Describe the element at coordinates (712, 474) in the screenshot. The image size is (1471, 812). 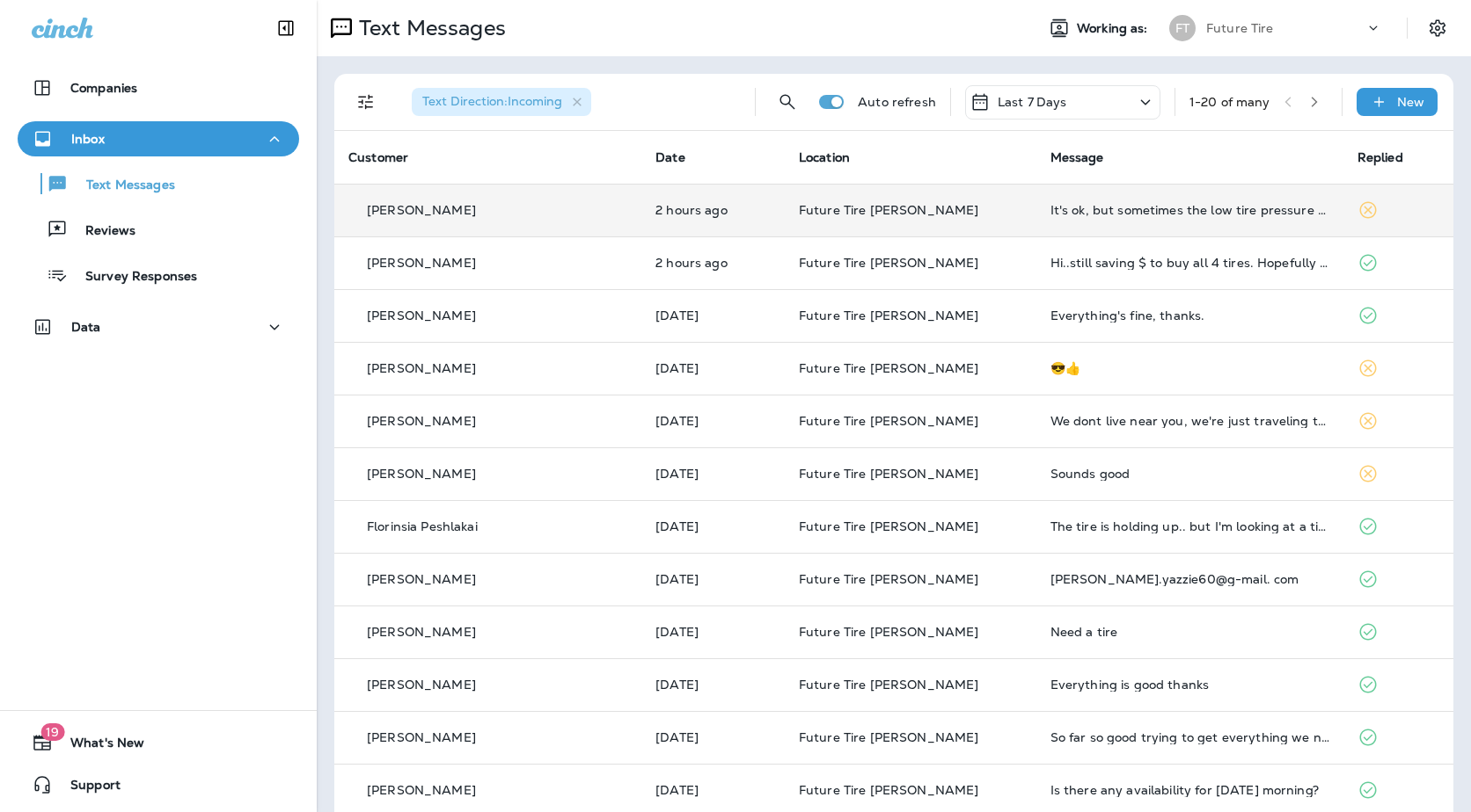
I see `p: Oct 3, 2025 07:18 AM` at that location.